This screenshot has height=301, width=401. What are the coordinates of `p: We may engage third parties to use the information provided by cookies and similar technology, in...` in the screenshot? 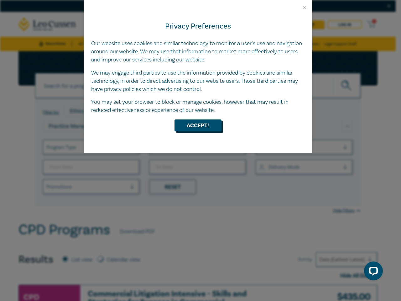 It's located at (198, 81).